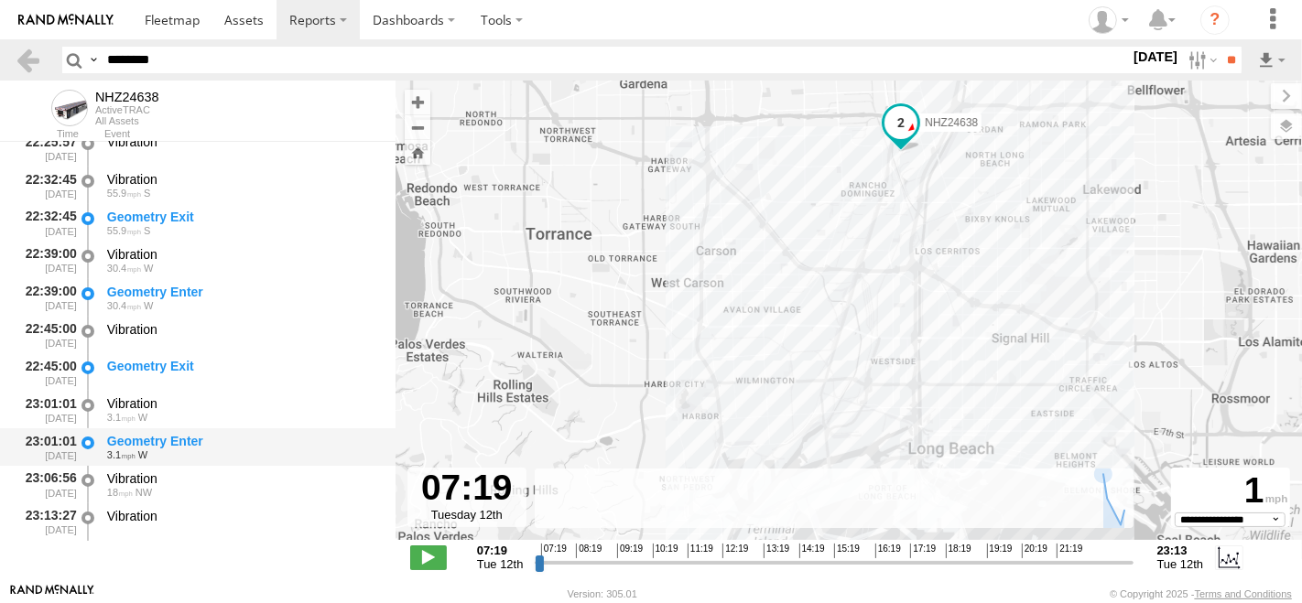  I want to click on div: All Assets, so click(127, 121).